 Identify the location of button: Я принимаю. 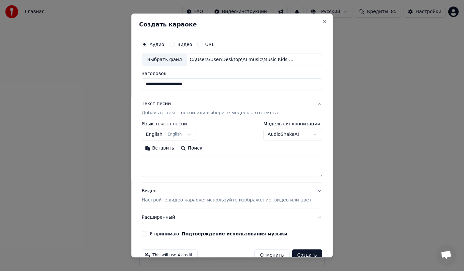
(234, 233).